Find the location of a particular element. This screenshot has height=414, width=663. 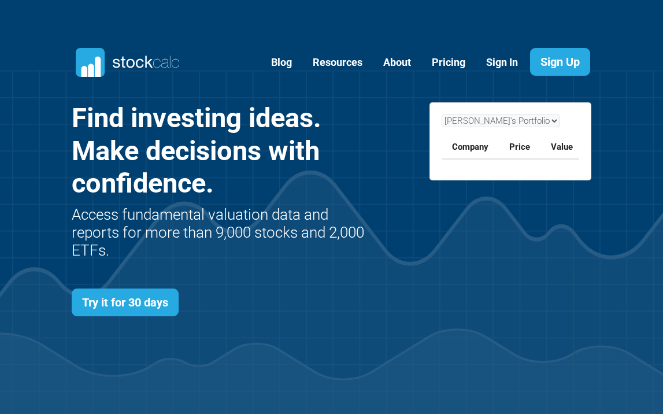

a: Blog is located at coordinates (282, 62).